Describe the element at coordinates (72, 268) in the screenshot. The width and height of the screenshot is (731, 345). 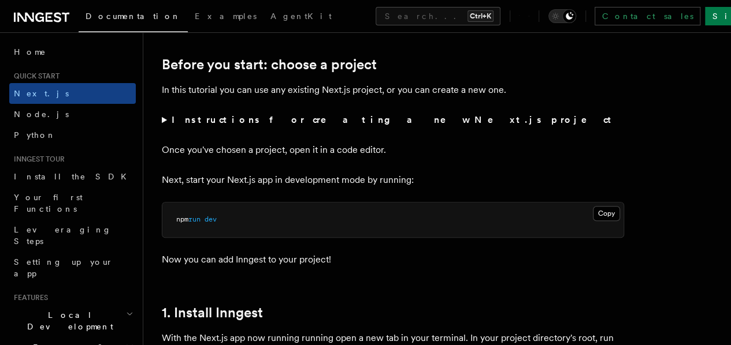
I see `a: Setting up your app` at that location.